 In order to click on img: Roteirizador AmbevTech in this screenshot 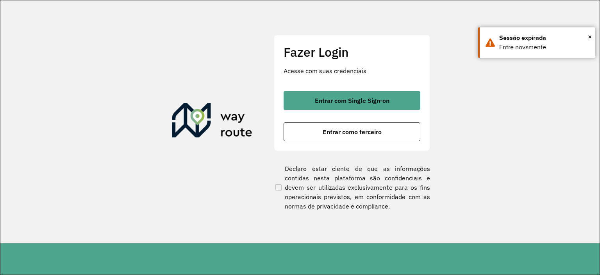, I will do `click(212, 122)`.